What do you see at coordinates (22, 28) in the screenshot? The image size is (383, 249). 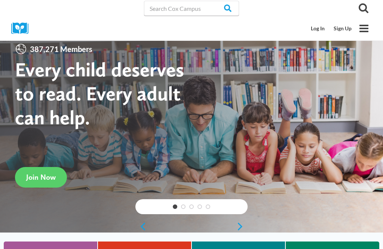 I see `img: Cox Campus` at bounding box center [22, 28].